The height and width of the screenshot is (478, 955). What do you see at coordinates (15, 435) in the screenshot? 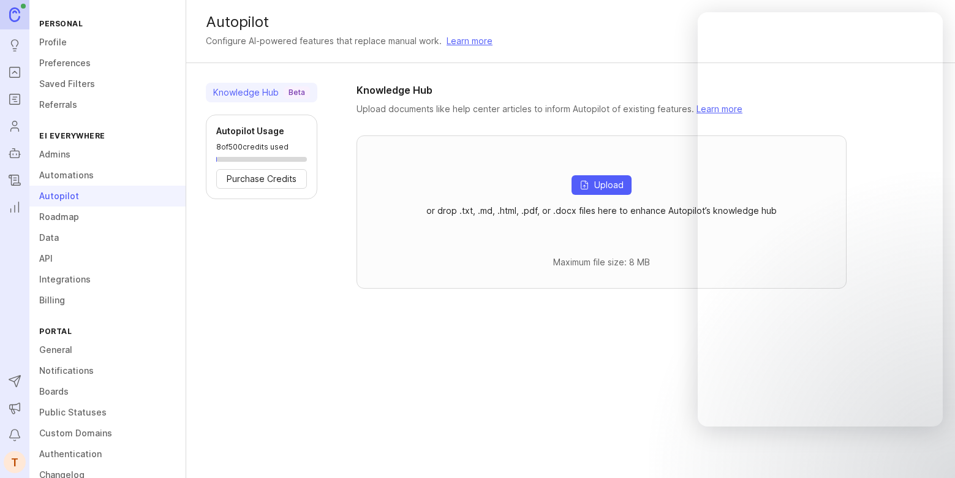
I see `button: Notifications` at bounding box center [15, 435].